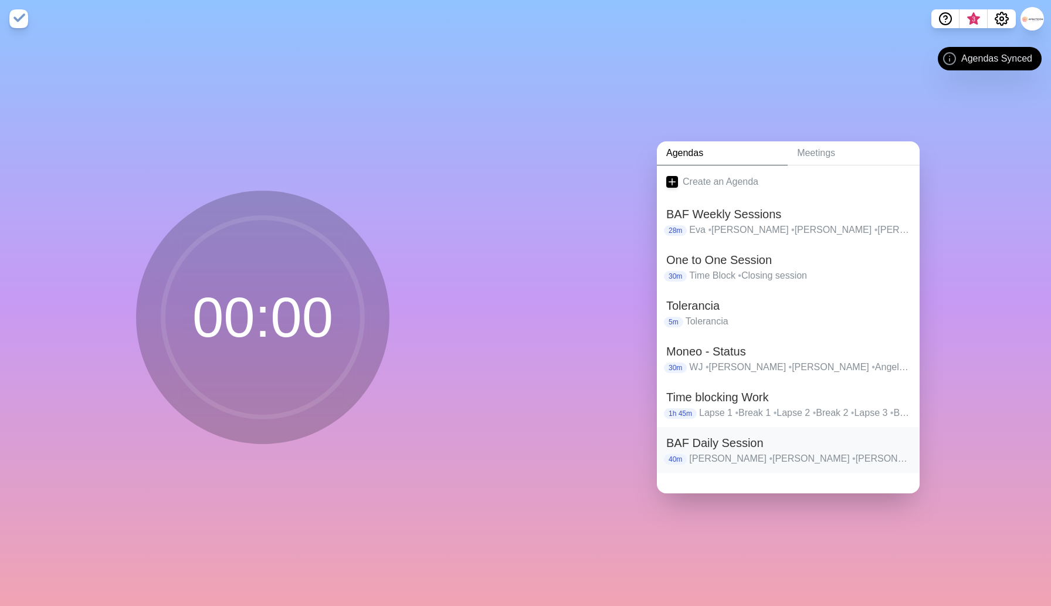 The width and height of the screenshot is (1051, 606). Describe the element at coordinates (788, 351) in the screenshot. I see `h2: Moneo - Status` at that location.